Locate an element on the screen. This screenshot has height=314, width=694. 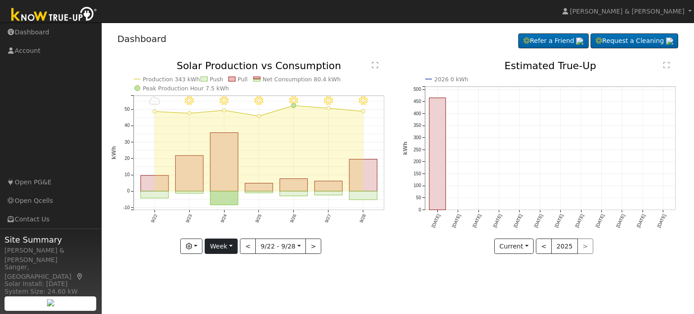
text: Peak Production Hour 7.5 kWh is located at coordinates (186, 88).